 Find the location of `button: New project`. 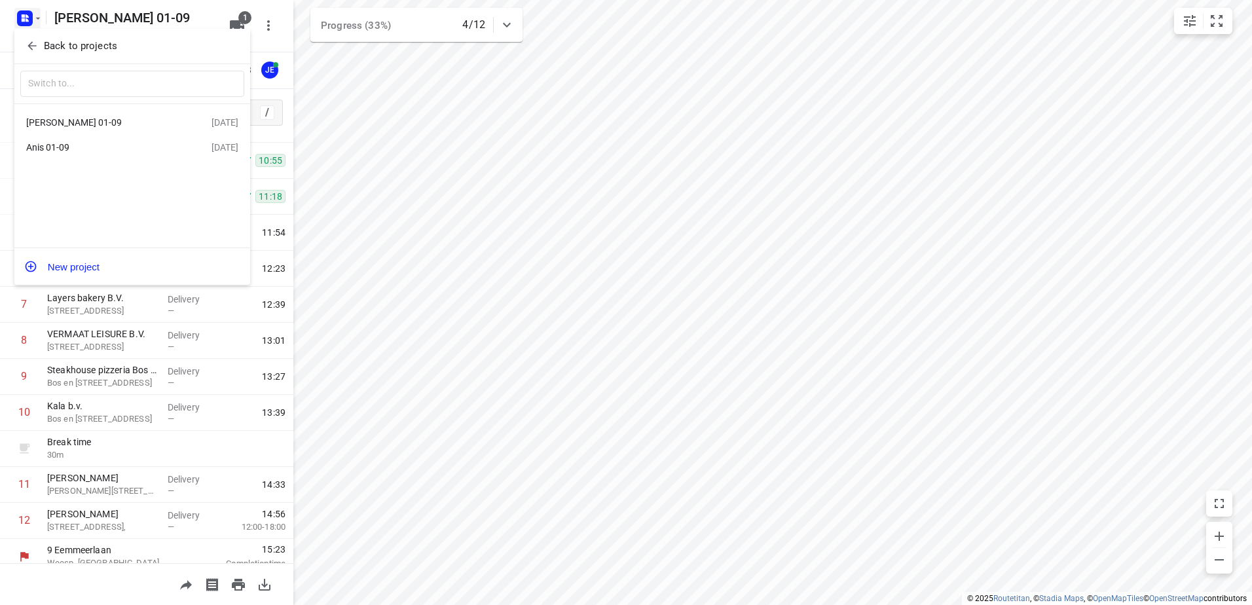

button: New project is located at coordinates (132, 267).